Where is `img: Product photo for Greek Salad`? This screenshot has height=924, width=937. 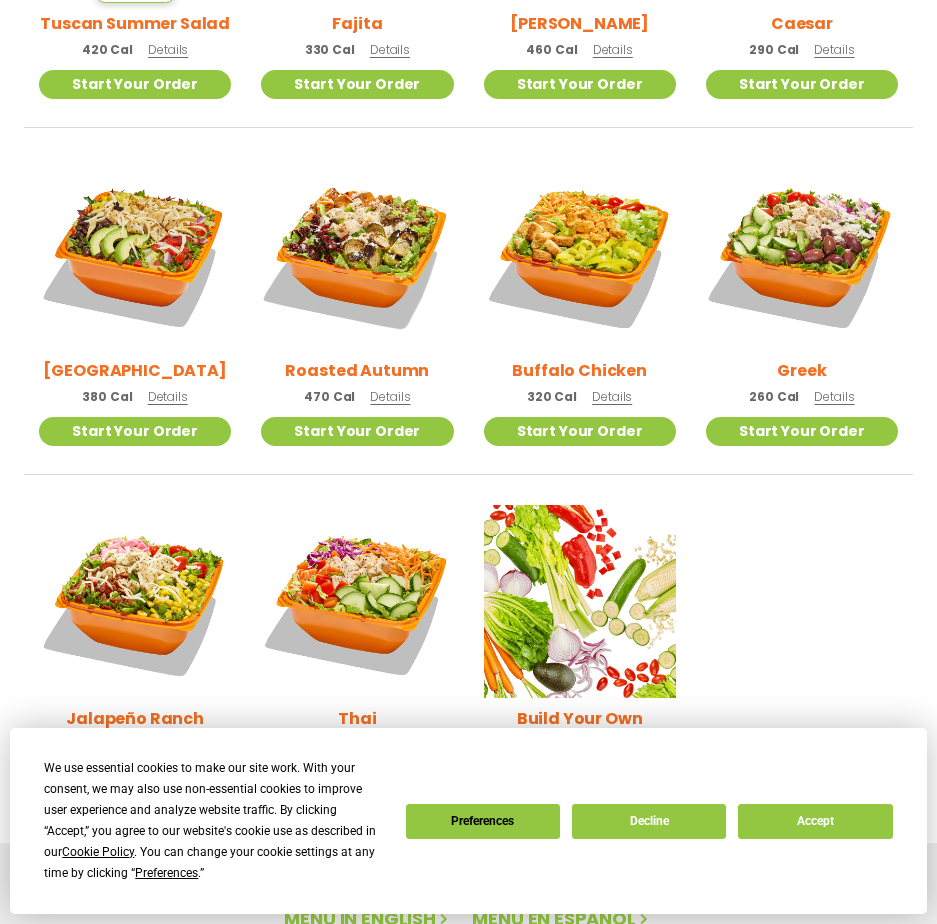
img: Product photo for Greek Salad is located at coordinates (802, 254).